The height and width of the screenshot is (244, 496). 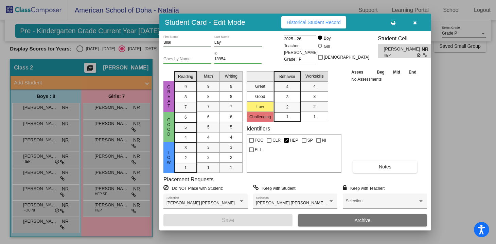 What do you see at coordinates (324, 141) in the screenshot?
I see `span: NI` at bounding box center [324, 141].